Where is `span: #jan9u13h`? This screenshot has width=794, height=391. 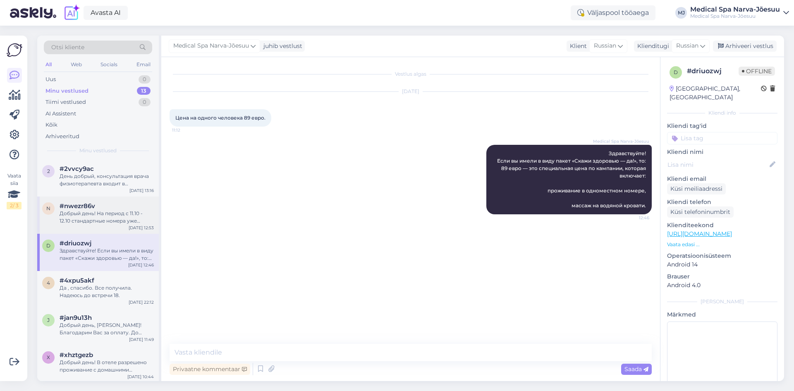
span: #jan9u13h is located at coordinates (76, 318).